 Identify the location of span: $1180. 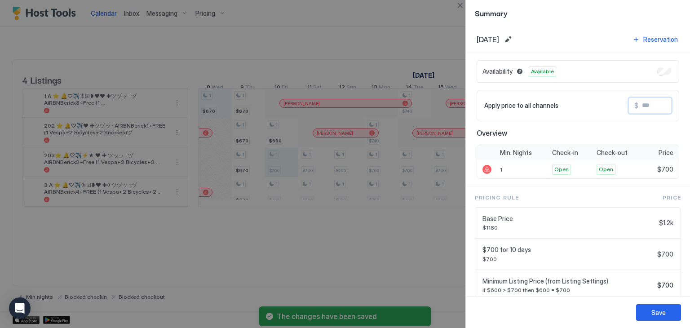
(569, 227).